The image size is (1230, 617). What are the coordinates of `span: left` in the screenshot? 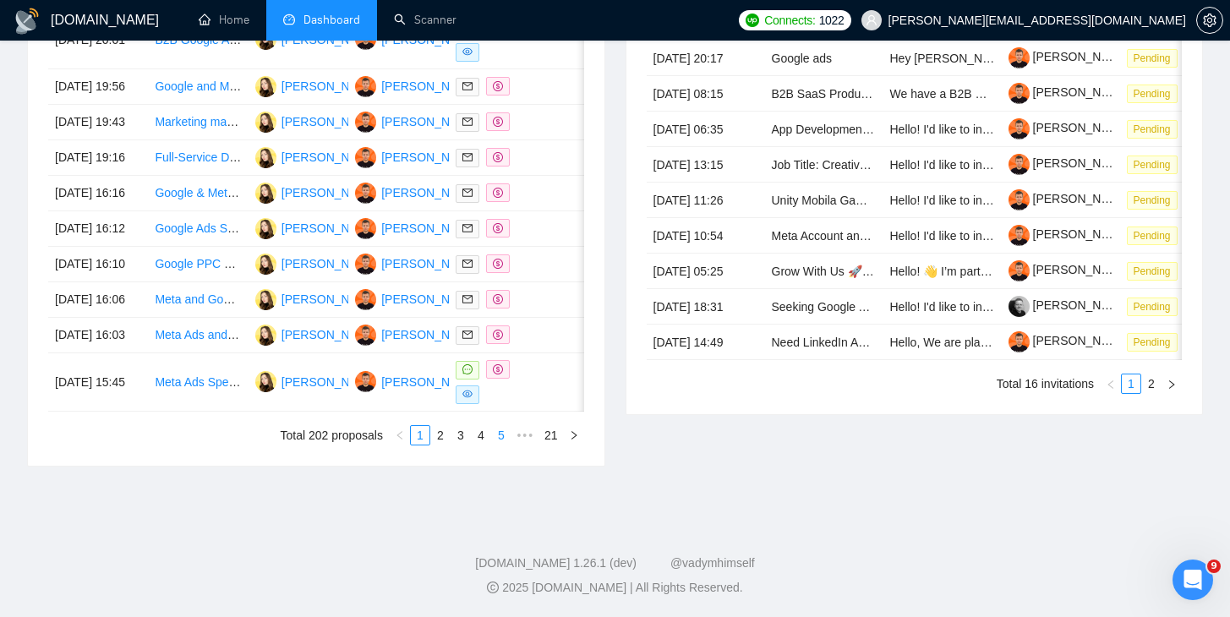 It's located at (400, 435).